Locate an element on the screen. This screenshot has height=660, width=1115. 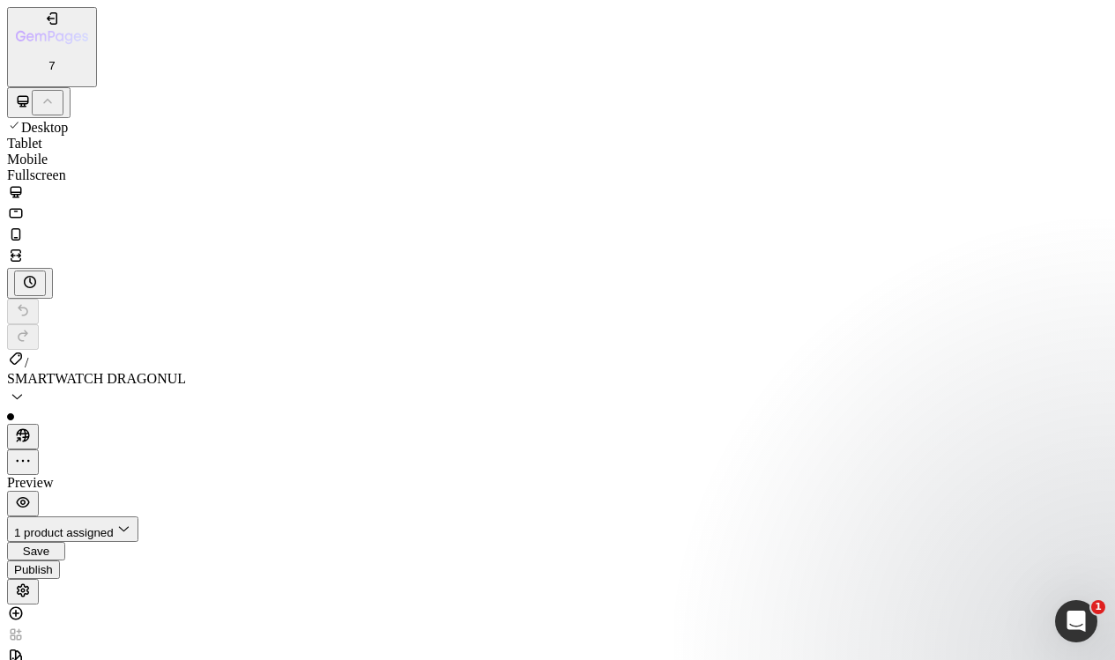
button: 1 product assigned is located at coordinates (72, 529).